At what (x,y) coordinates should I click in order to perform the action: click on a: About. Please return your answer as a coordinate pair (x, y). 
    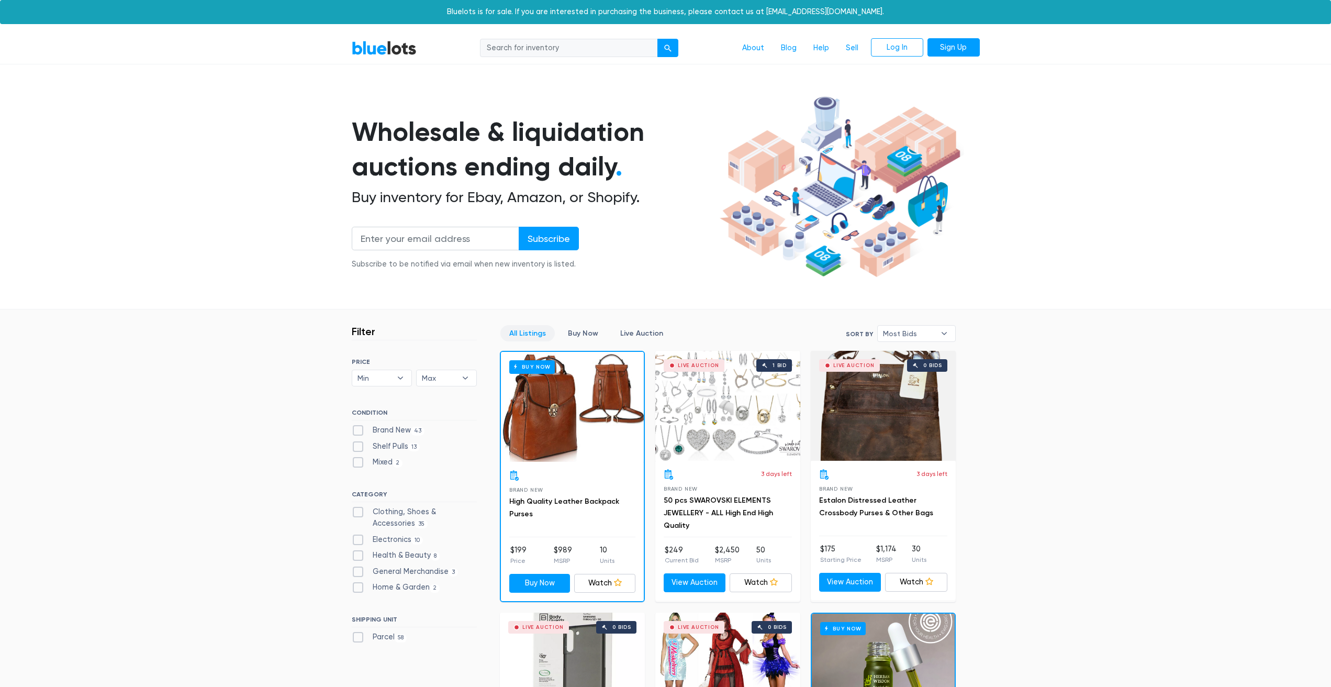
    Looking at the image, I should click on (753, 48).